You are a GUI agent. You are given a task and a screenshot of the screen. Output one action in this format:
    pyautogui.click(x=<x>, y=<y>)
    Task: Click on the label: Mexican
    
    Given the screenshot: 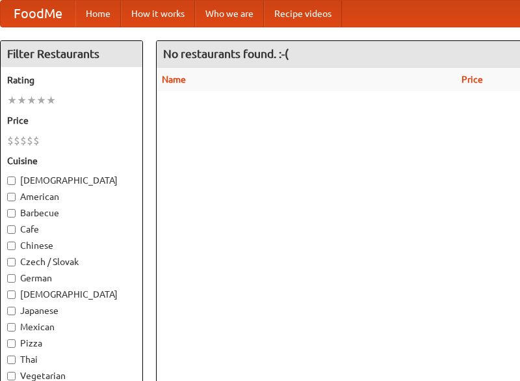 What is the action you would take?
    pyautogui.click(x=72, y=327)
    